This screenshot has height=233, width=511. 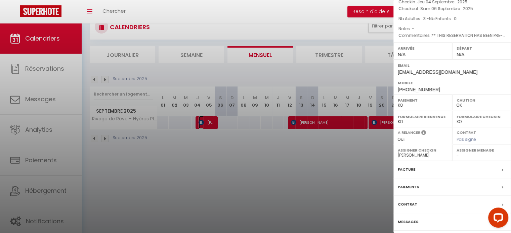 What do you see at coordinates (452, 36) in the screenshot?
I see `p: Commentaires :` at bounding box center [452, 36].